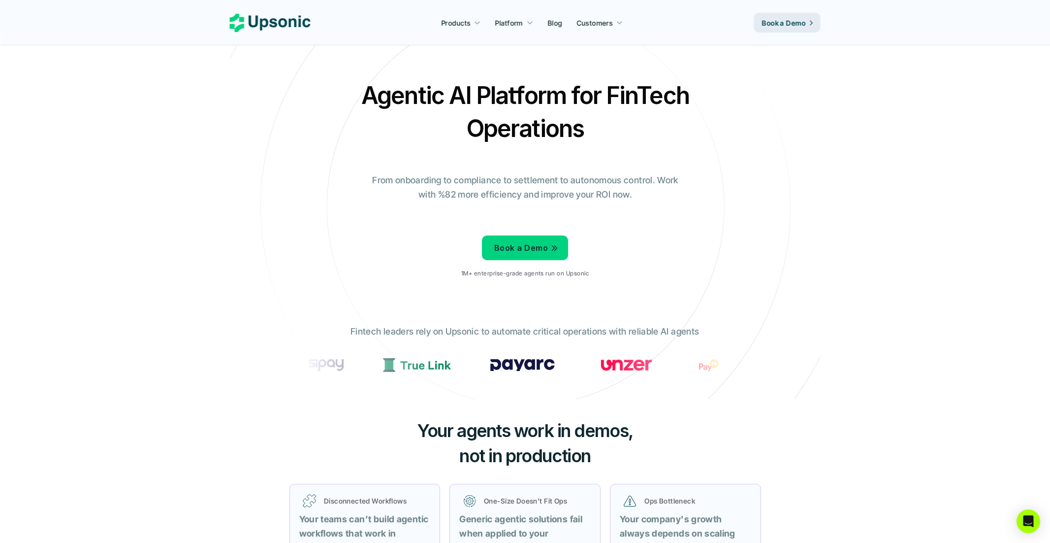 The height and width of the screenshot is (543, 1050). I want to click on p: Ops Bottleneck, so click(696, 500).